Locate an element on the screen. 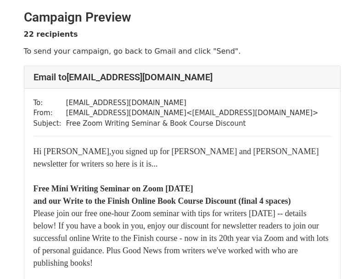  td: From: is located at coordinates (50, 113).